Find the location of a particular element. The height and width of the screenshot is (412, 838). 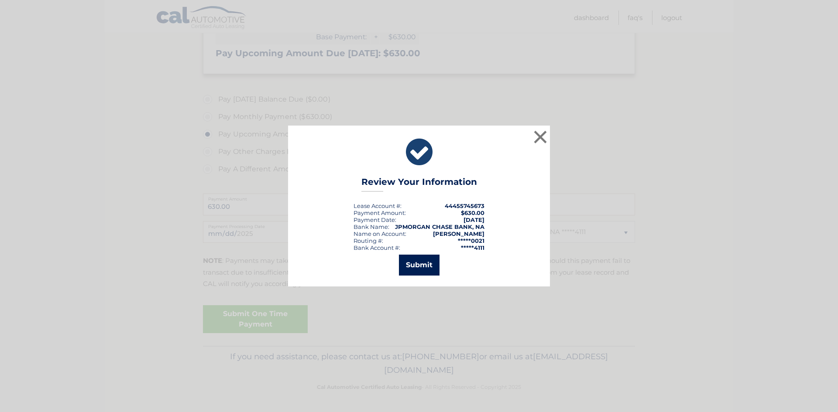

div: Name on Account: is located at coordinates (380, 234).